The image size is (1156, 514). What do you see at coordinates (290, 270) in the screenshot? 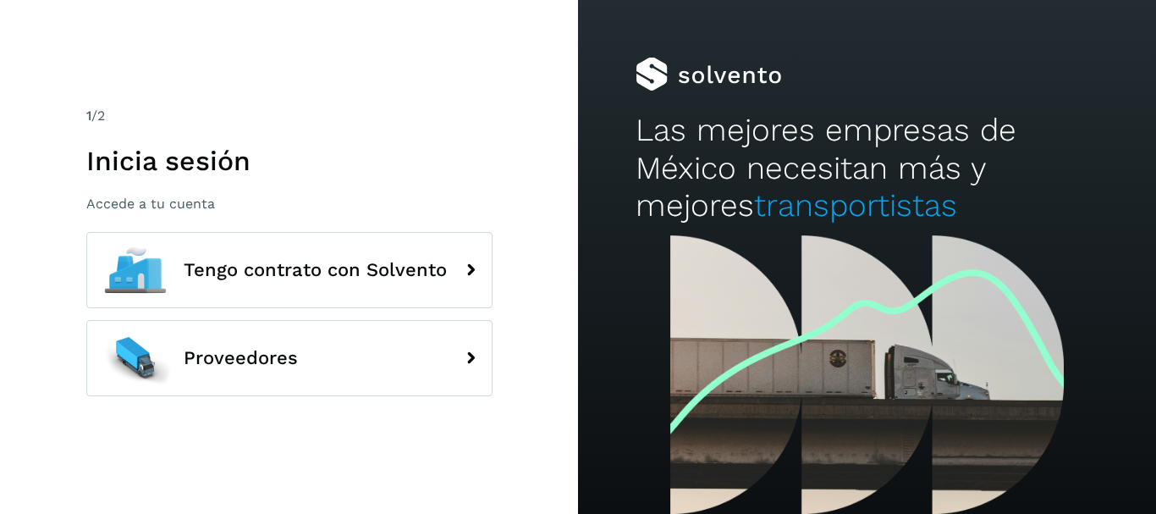
I see `button: Tengo contrato con Solvento` at bounding box center [290, 270].